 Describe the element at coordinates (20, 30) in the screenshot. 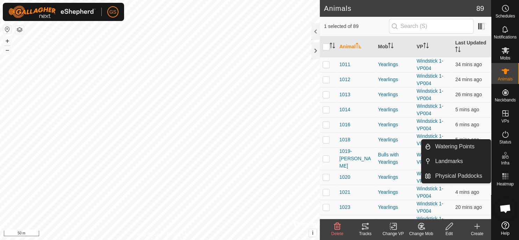

I see `button: Map Layers` at that location.